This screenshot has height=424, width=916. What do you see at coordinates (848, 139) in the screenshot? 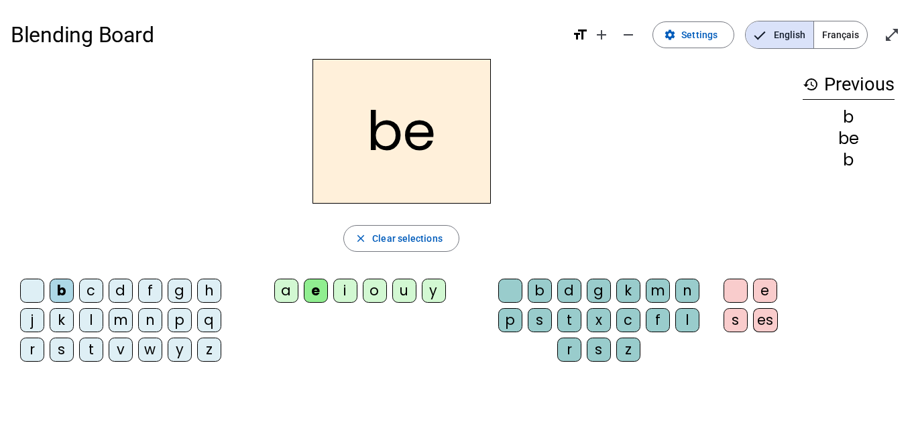
I see `div: be` at bounding box center [848, 139].